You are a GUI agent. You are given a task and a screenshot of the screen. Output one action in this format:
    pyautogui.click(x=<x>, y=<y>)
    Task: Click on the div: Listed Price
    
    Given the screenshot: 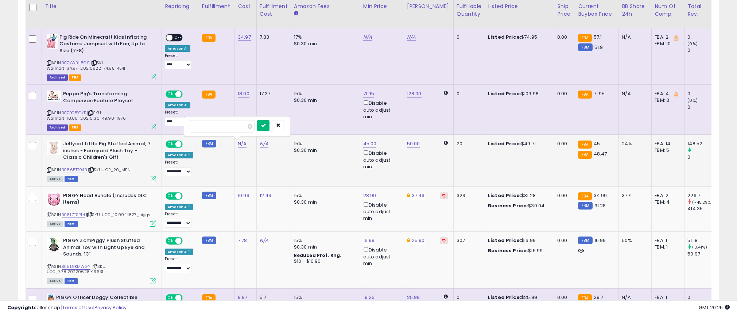 What is the action you would take?
    pyautogui.click(x=519, y=6)
    